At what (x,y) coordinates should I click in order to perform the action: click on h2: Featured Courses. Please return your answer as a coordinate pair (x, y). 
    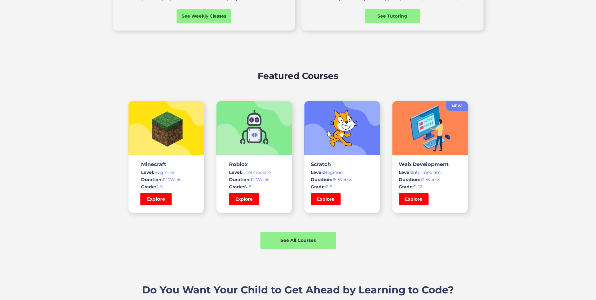
    Looking at the image, I should click on (298, 76).